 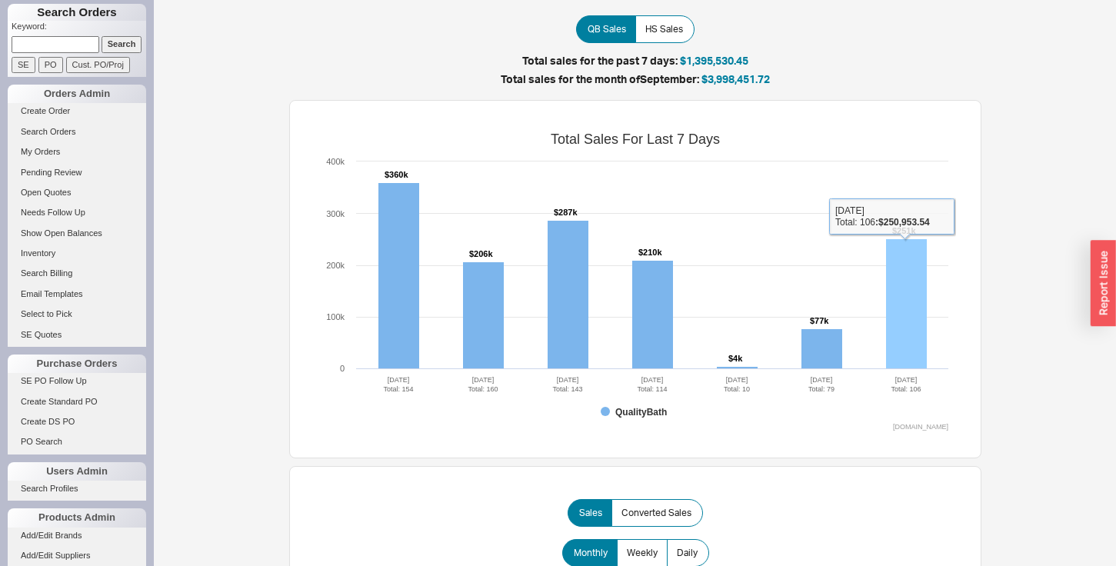 What do you see at coordinates (591, 513) in the screenshot?
I see `span: Sales` at bounding box center [591, 513].